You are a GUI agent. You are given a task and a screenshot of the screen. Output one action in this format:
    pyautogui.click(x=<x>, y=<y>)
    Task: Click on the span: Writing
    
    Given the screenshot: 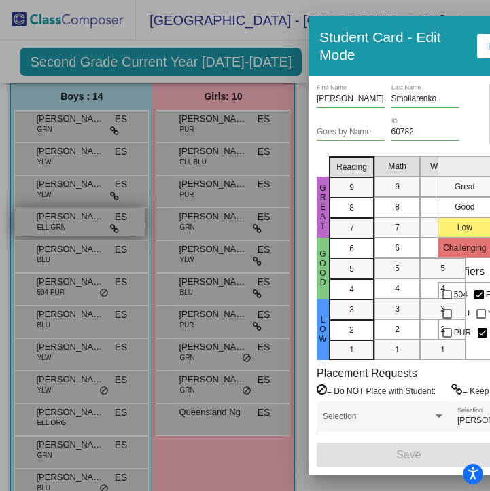 What is the action you would take?
    pyautogui.click(x=442, y=166)
    